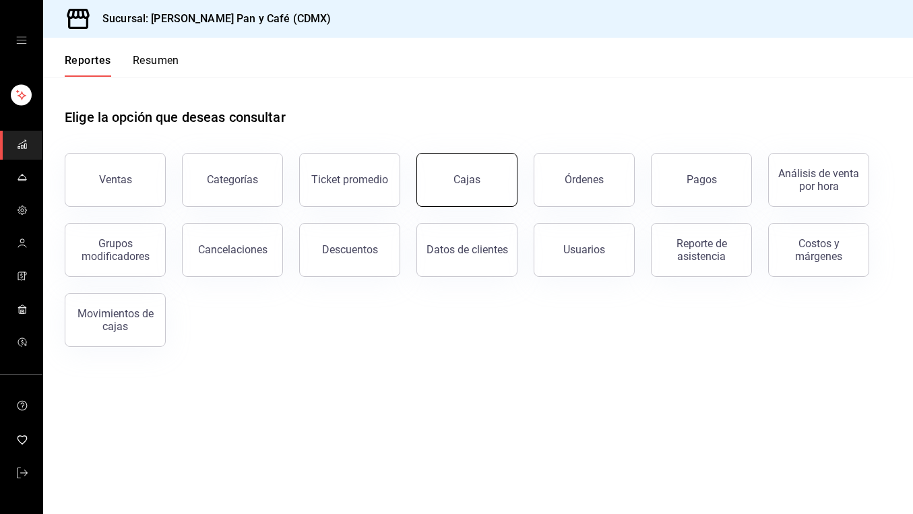 Image resolution: width=913 pixels, height=514 pixels. I want to click on div: Grupos modificadores, so click(115, 250).